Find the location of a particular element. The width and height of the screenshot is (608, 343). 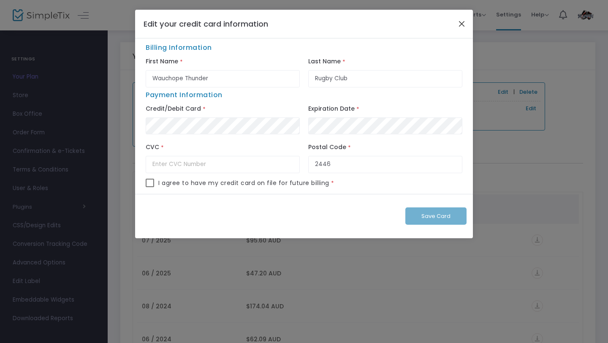

input: Enter Postal Code is located at coordinates (385, 164).